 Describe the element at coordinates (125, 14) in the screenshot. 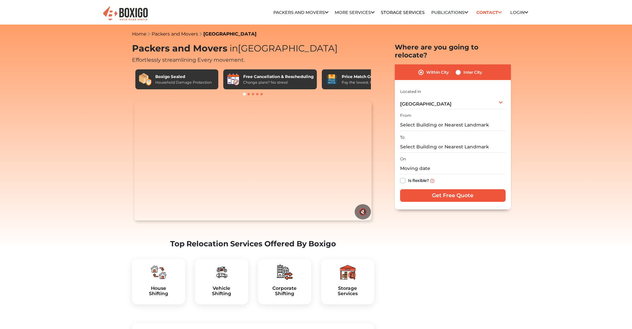

I see `img: Boxigo` at that location.